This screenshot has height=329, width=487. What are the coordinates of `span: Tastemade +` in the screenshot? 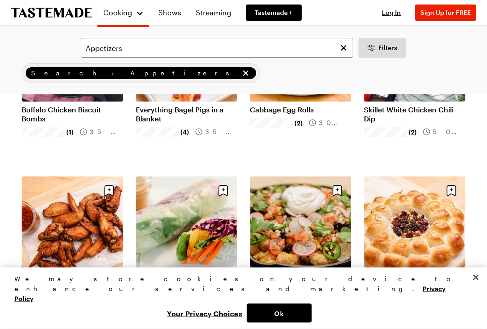 It's located at (274, 13).